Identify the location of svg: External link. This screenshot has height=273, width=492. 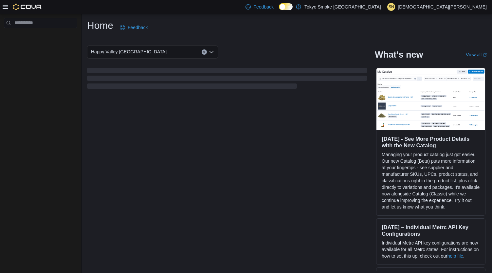
(485, 55).